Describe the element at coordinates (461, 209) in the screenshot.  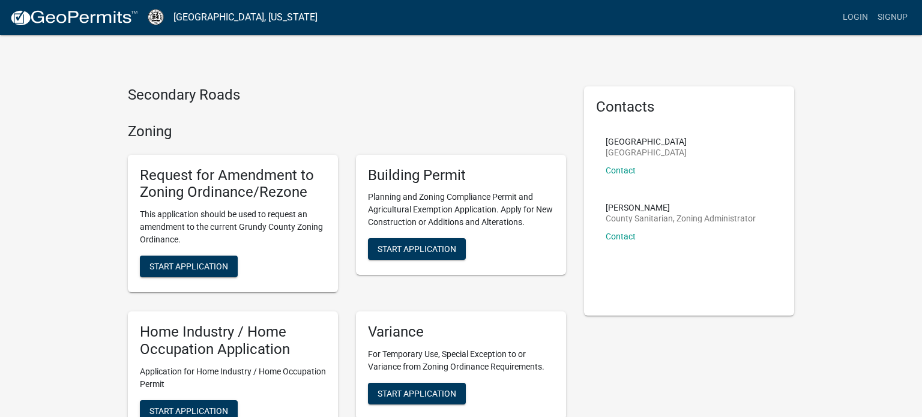
I see `p: Planning and Zoning Compliance Permit and Agricultural Exemption Application. Apply for New Const...` at that location.